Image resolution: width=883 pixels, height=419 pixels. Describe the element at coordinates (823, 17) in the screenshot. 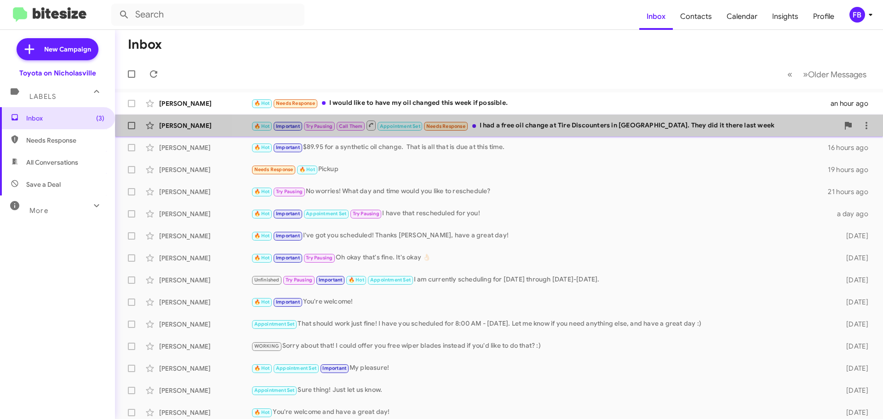

I see `a: Profile` at that location.